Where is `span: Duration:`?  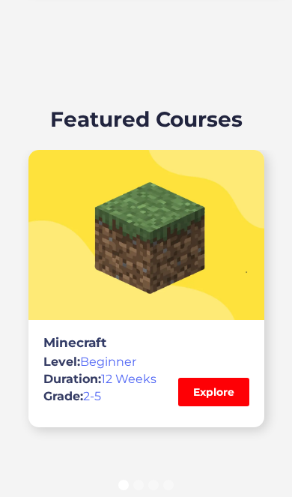 span: Duration: is located at coordinates (72, 378).